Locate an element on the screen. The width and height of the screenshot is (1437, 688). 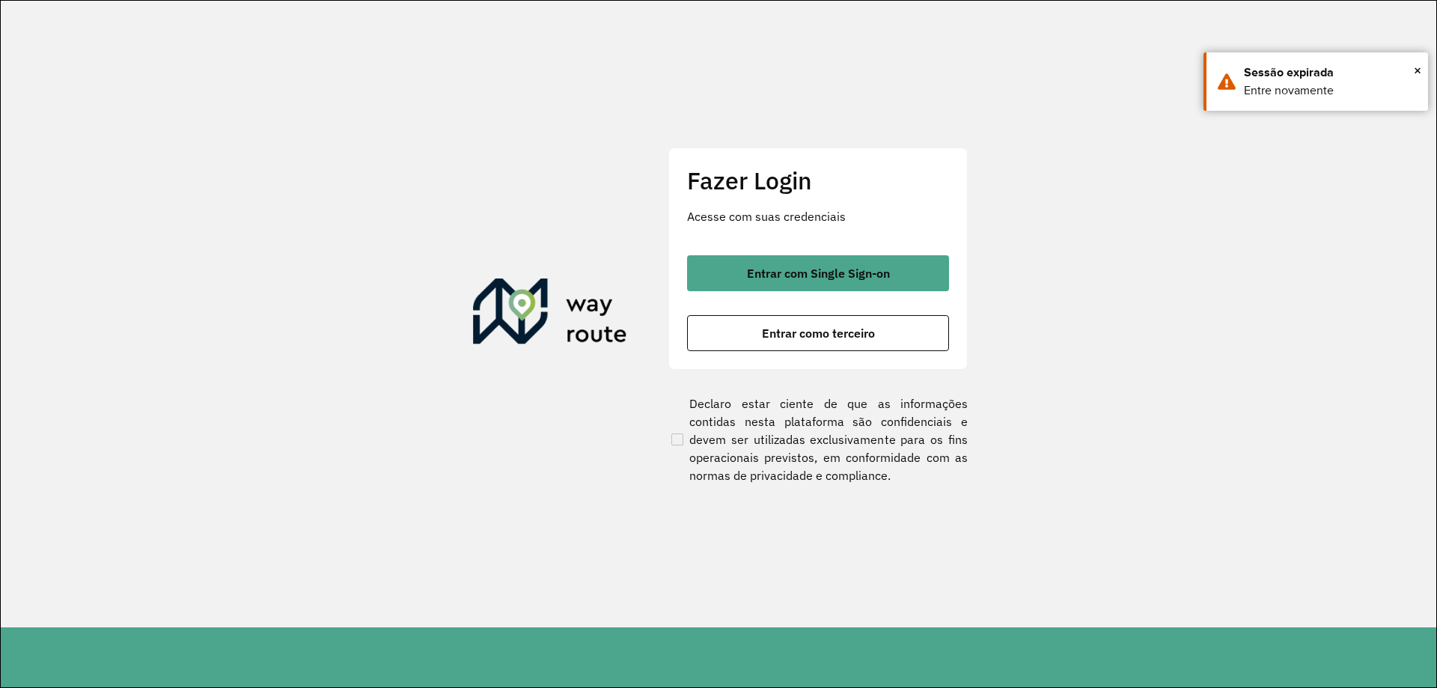
h2: Fazer Login is located at coordinates (818, 180).